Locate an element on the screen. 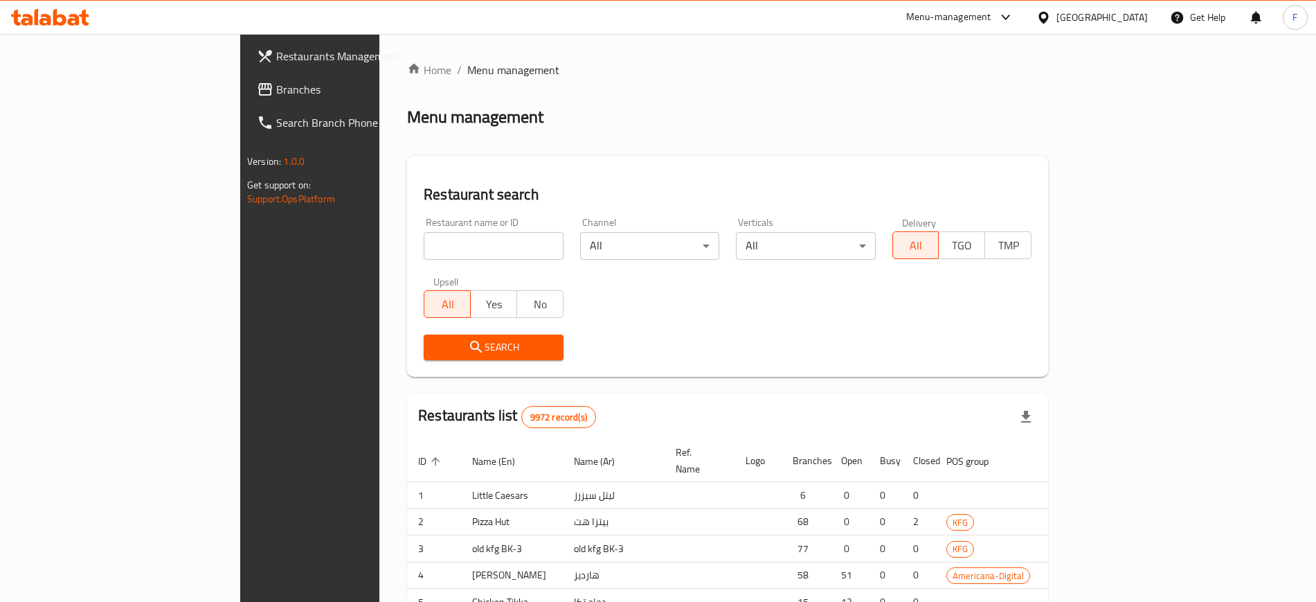 This screenshot has width=1316, height=602. span: Menu management is located at coordinates (513, 70).